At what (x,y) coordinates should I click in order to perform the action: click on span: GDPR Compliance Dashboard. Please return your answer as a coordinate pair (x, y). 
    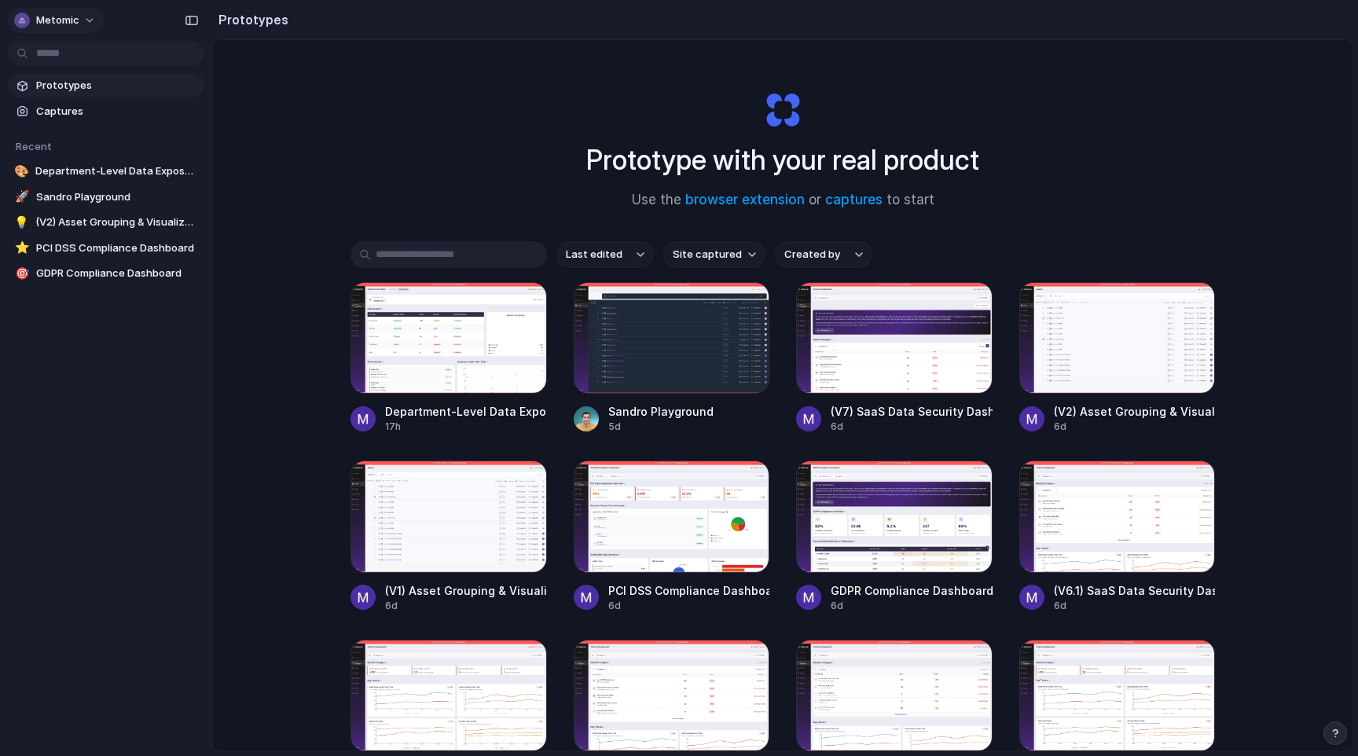
    Looking at the image, I should click on (117, 273).